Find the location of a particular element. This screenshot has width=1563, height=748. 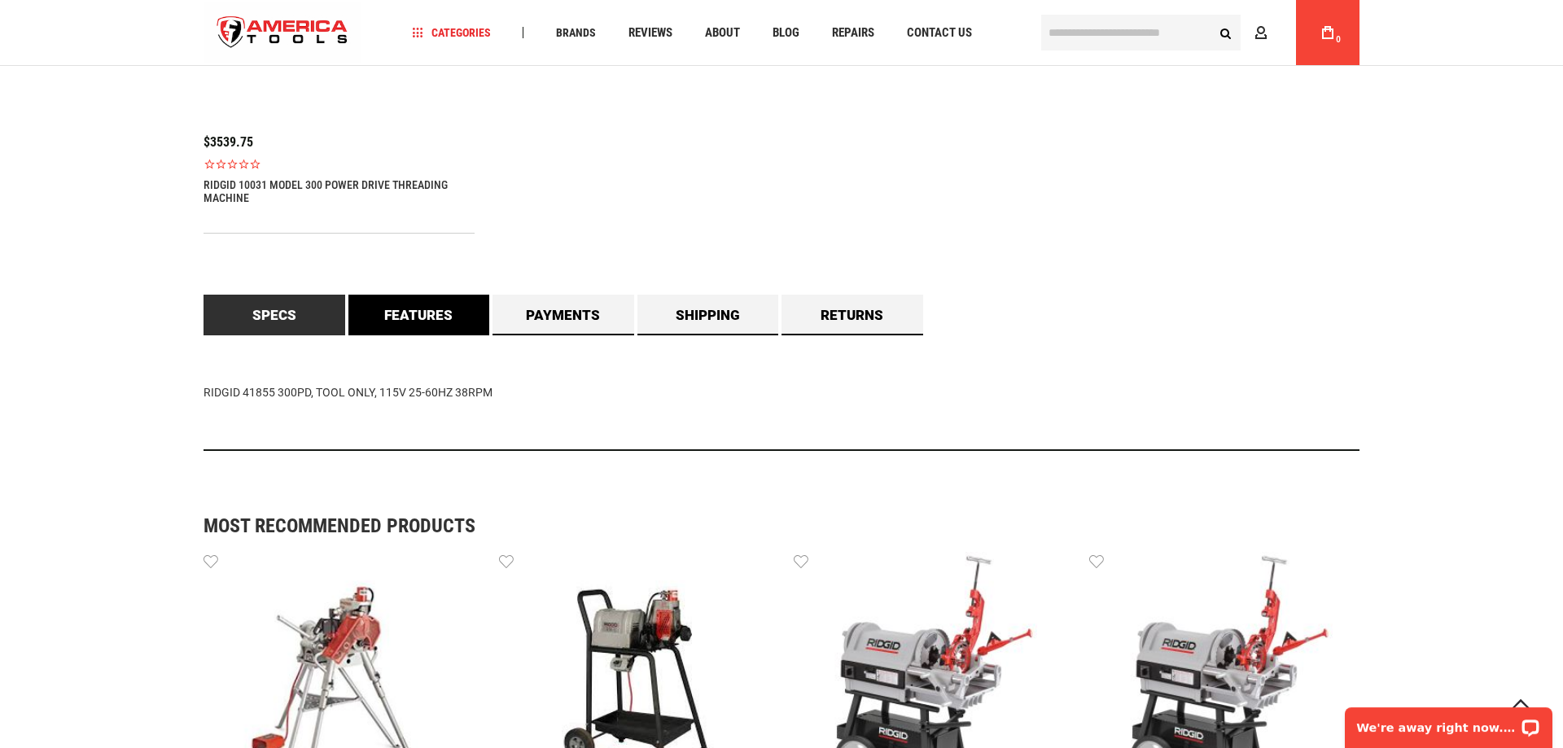

span: $3539.75 is located at coordinates (228, 142).